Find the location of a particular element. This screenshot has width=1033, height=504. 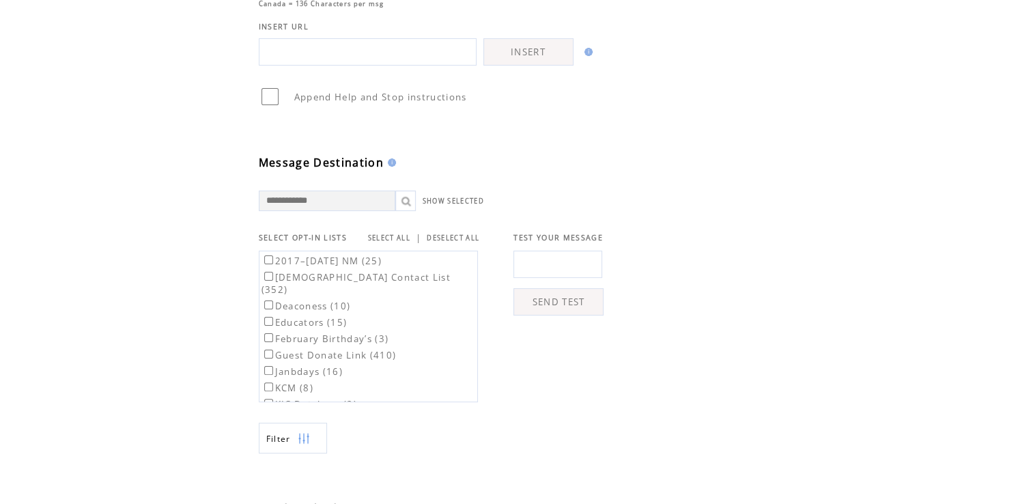

img: filters.png is located at coordinates (304, 438).